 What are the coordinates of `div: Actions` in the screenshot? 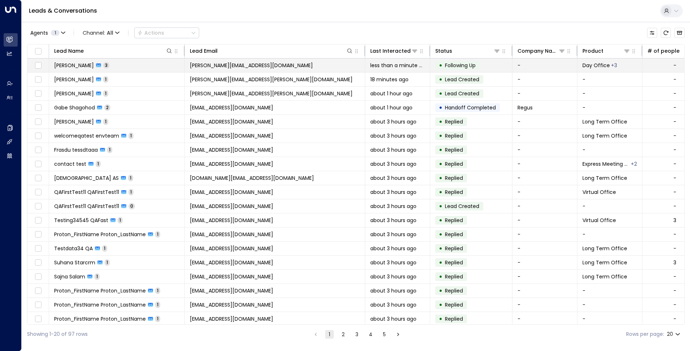 It's located at (151, 33).